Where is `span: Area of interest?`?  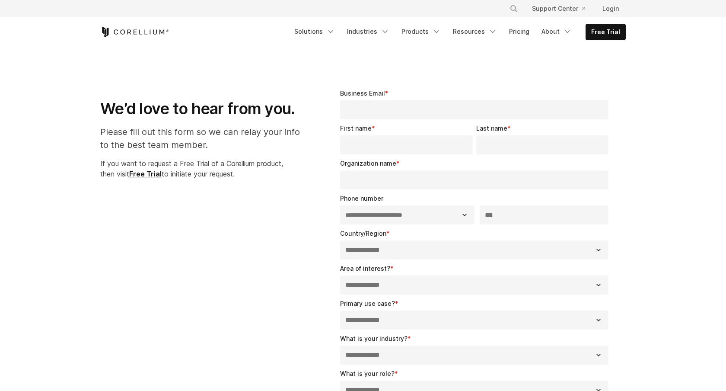 span: Area of interest? is located at coordinates (365, 268).